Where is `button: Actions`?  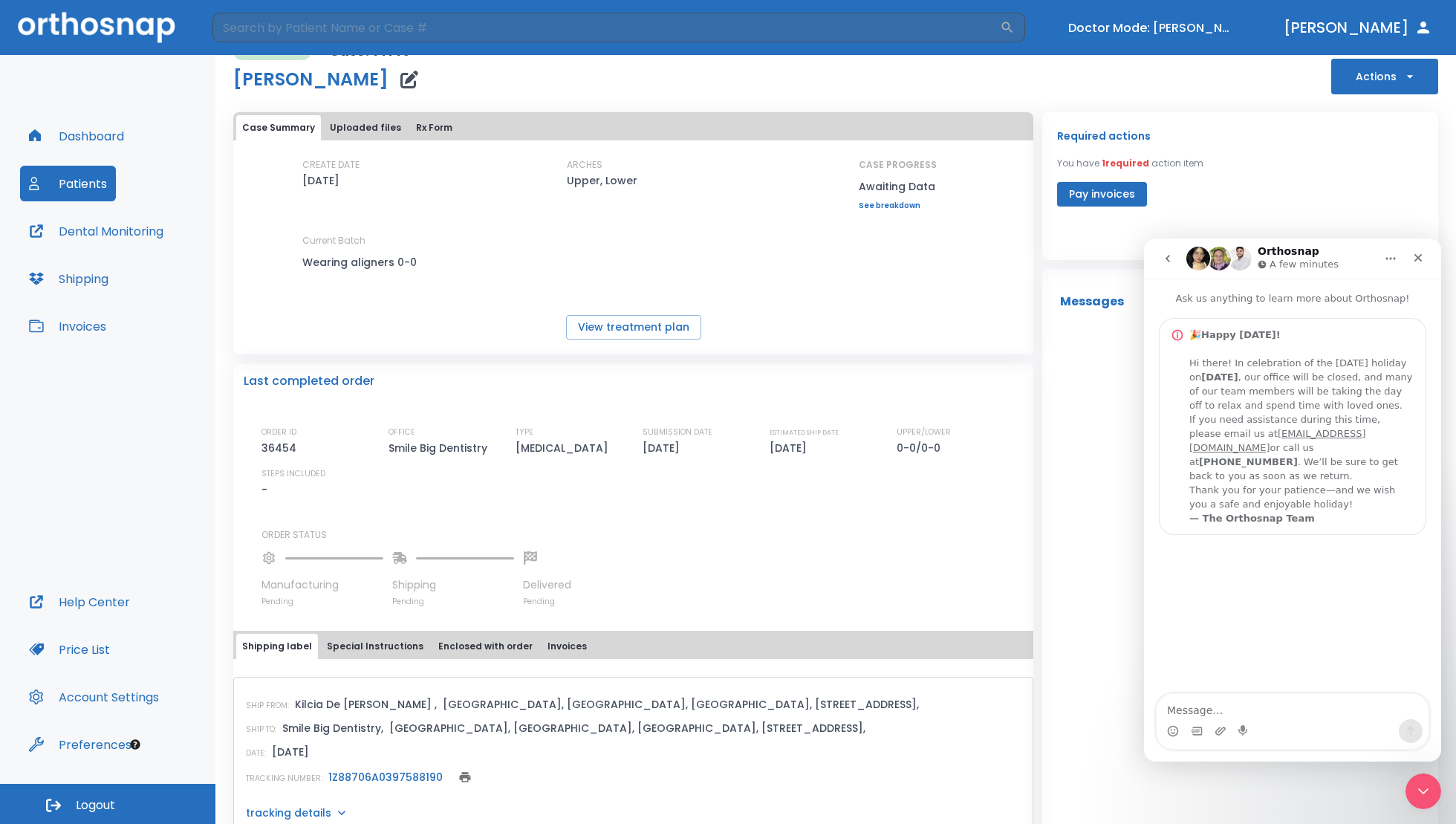 button: Actions is located at coordinates (1385, 77).